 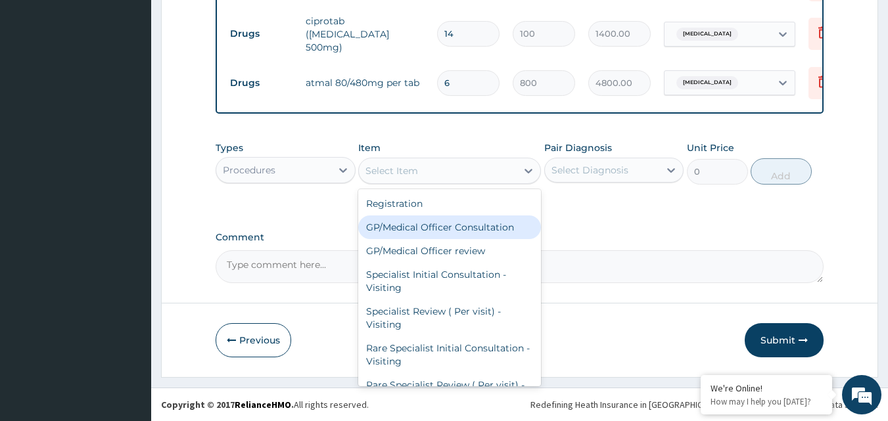 What do you see at coordinates (450, 281) in the screenshot?
I see `div: Specialist Initial Consultation - Visiting` at bounding box center [450, 281].